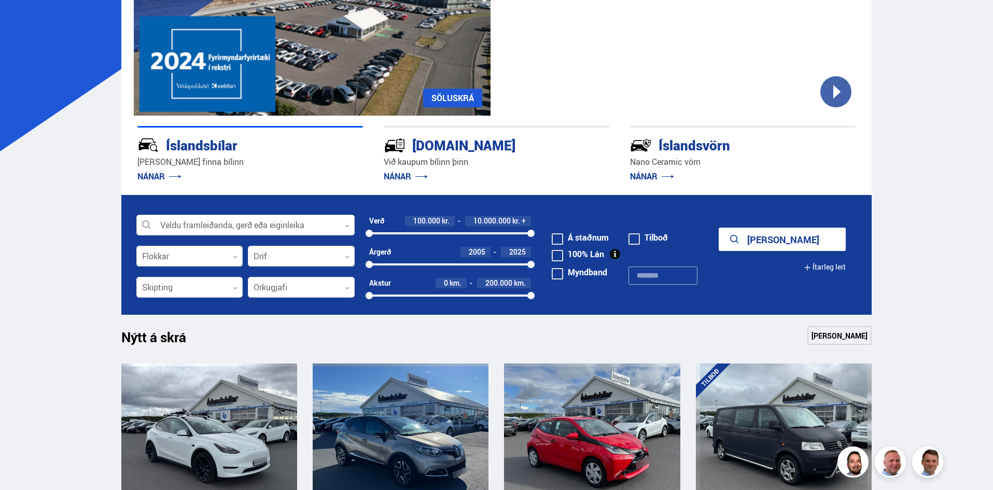 The width and height of the screenshot is (993, 490). I want to click on span: 10.000.000, so click(492, 220).